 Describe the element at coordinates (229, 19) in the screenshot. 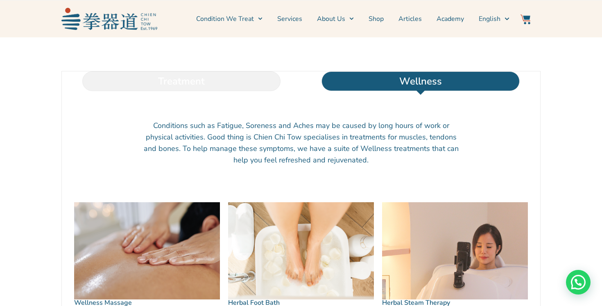

I see `a: Condition We Treat` at that location.